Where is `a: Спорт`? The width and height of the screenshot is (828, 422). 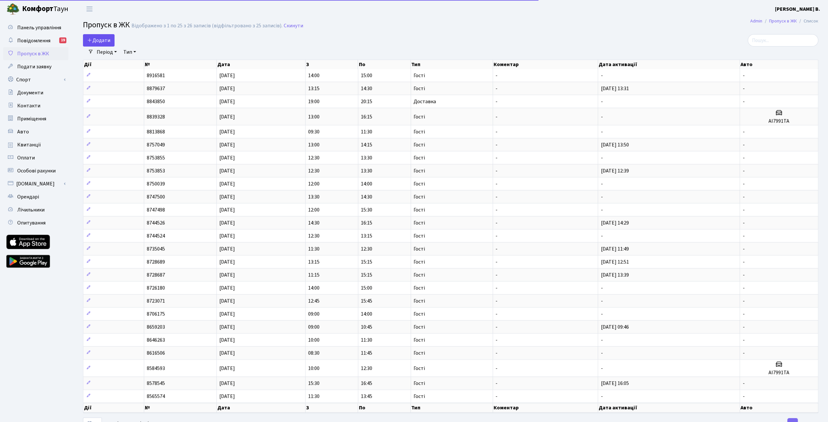 a: Спорт is located at coordinates (36, 80).